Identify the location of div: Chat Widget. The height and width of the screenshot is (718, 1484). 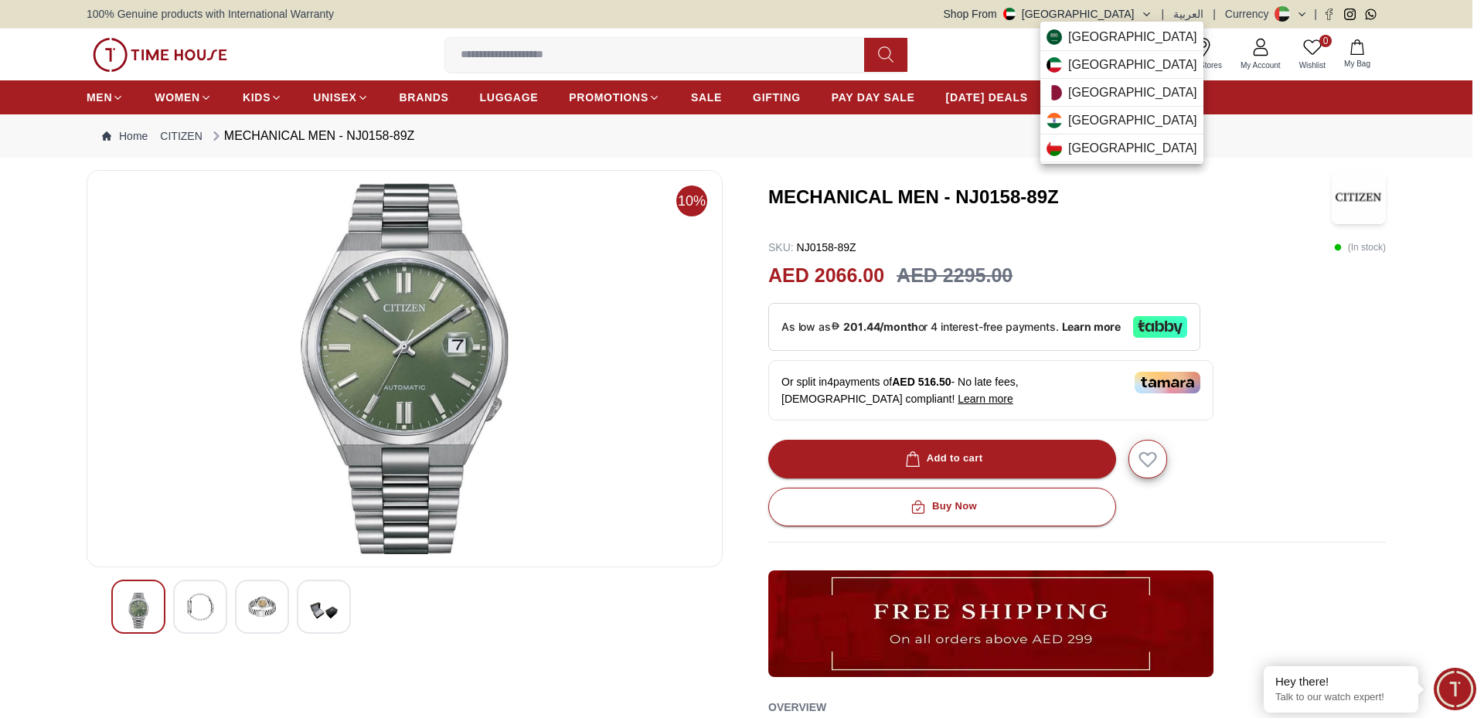
(1455, 689).